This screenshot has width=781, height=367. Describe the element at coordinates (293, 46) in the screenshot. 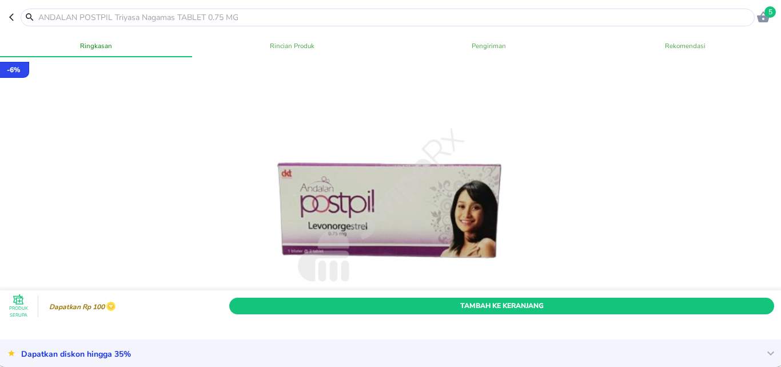

I see `span: Rincian Produk` at that location.